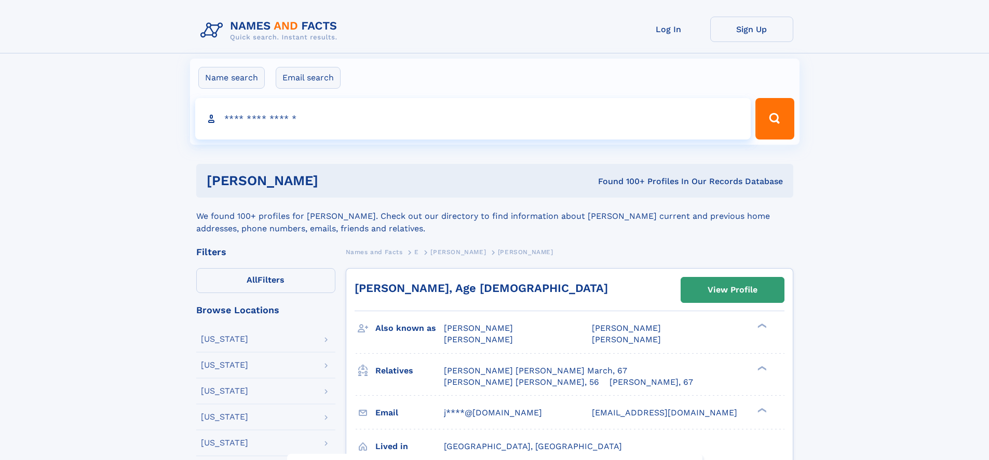 The image size is (989, 460). What do you see at coordinates (410, 371) in the screenshot?
I see `h3: Relatives` at bounding box center [410, 371].